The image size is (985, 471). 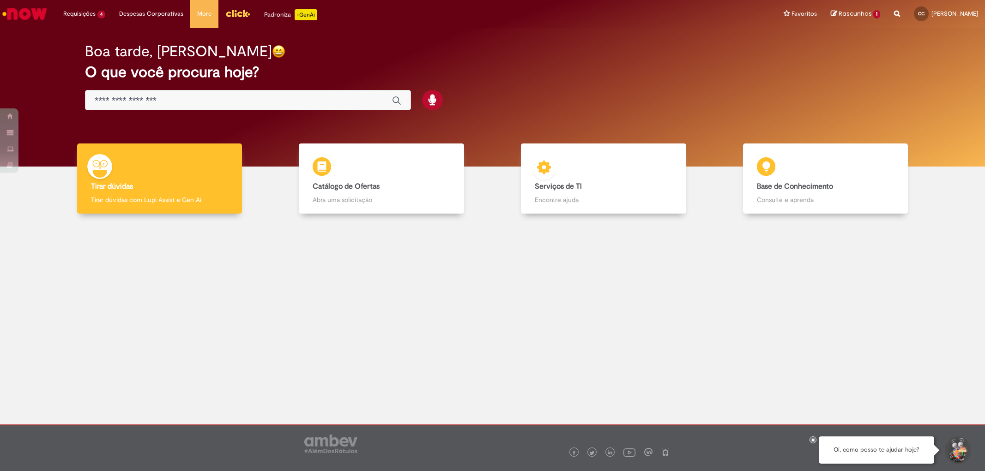 I want to click on img: click_logo_yellow_360x200.png, so click(x=238, y=13).